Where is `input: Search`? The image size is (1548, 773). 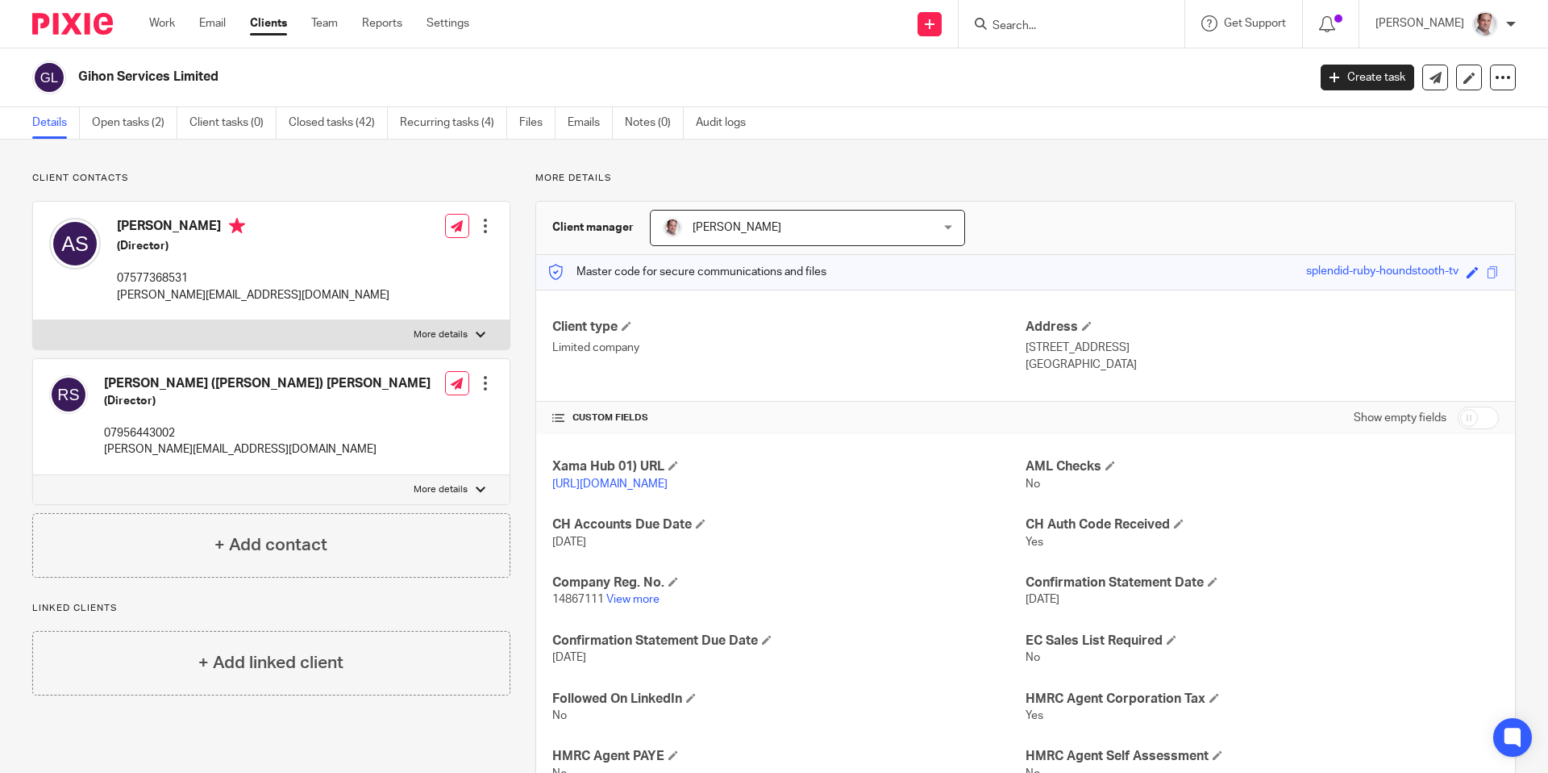 input: Search is located at coordinates (1064, 27).